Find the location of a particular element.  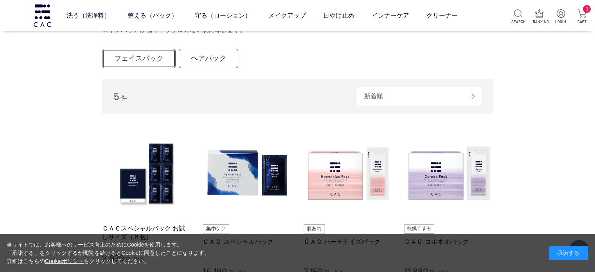

img: ＣＡＣ スペシャルパック is located at coordinates (247, 174).